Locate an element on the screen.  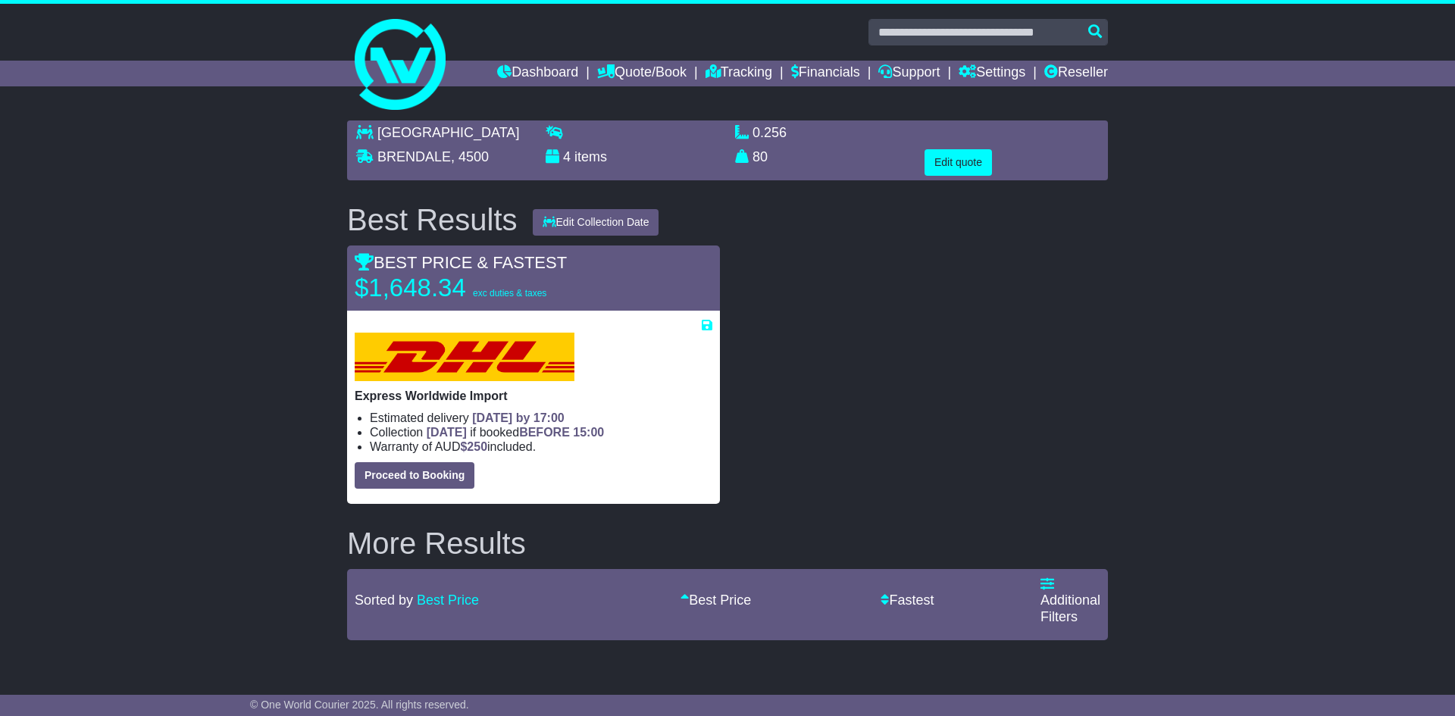
a: Financials is located at coordinates (825, 74).